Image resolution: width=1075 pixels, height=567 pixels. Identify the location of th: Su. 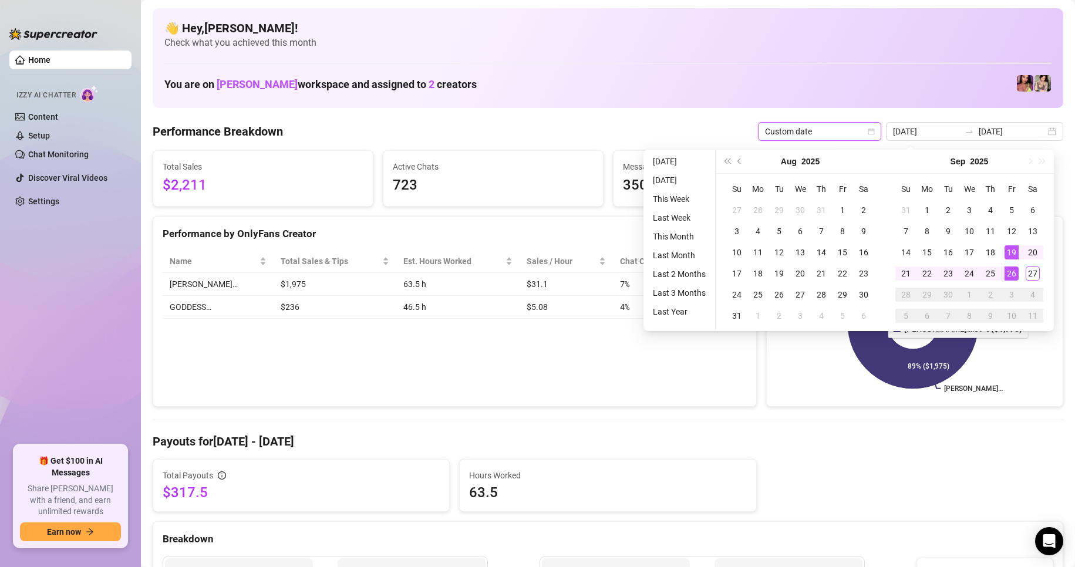
(737, 189).